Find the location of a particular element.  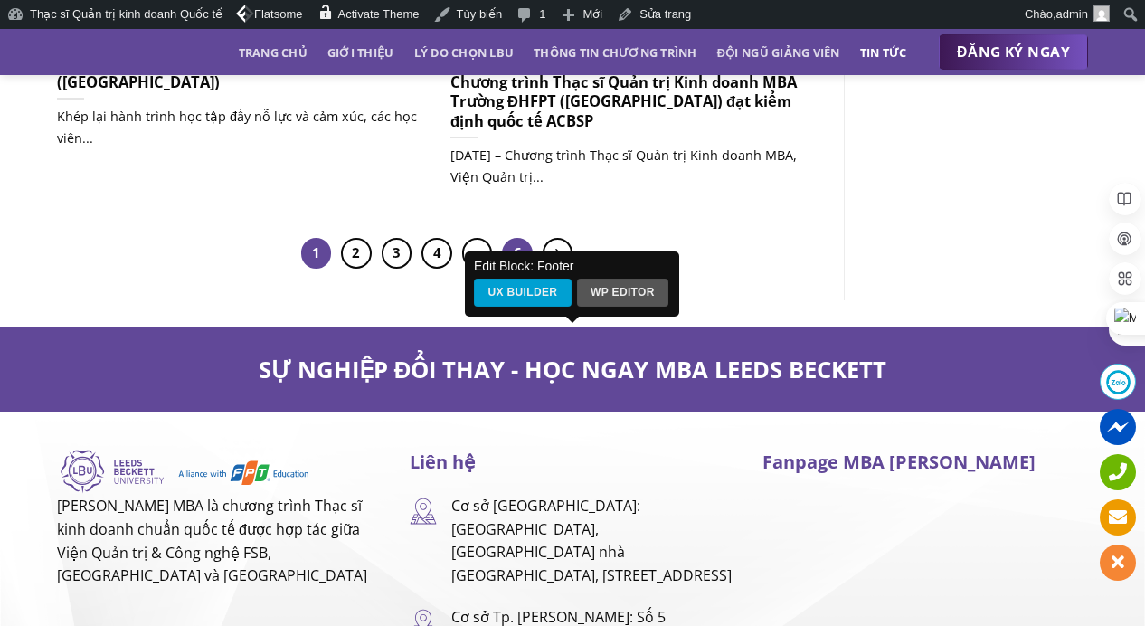

a: UX Builder is located at coordinates (523, 292).